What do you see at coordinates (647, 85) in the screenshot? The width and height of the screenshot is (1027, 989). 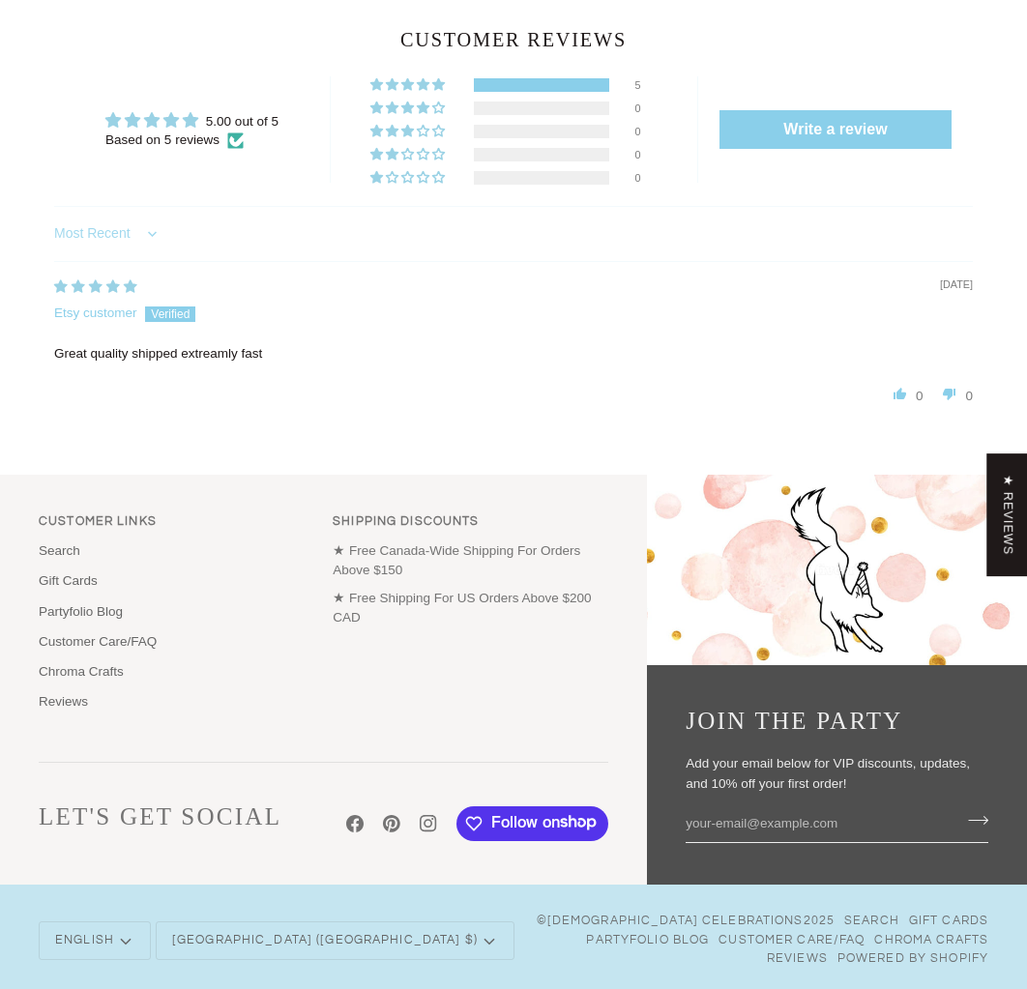 I see `div: 5` at bounding box center [647, 85].